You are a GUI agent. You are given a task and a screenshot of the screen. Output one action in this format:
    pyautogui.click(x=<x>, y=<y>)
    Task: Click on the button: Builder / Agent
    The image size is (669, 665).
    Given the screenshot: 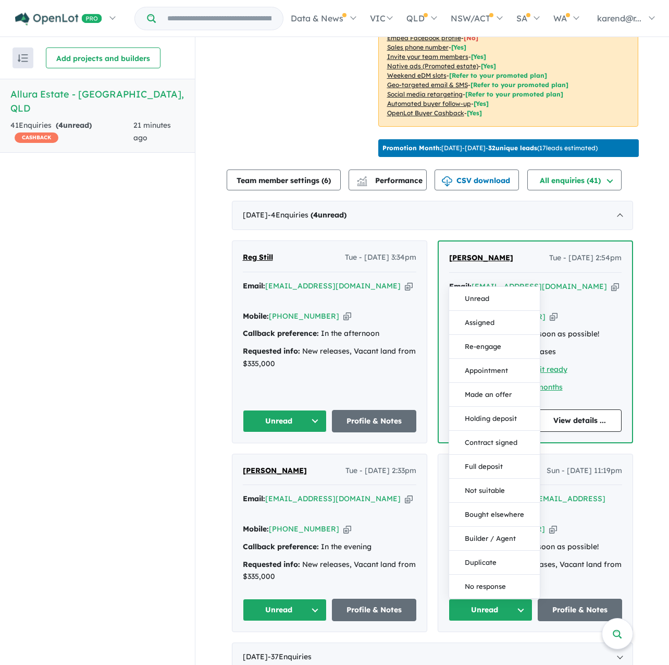 What is the action you would take?
    pyautogui.click(x=495, y=538)
    